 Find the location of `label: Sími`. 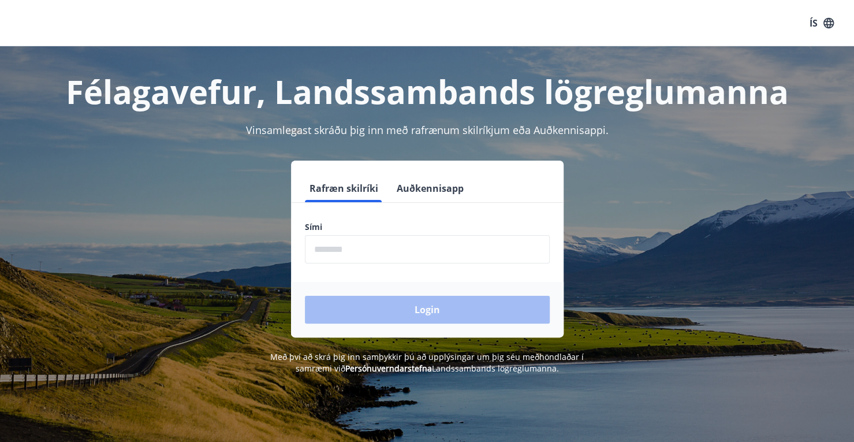

label: Sími is located at coordinates (427, 227).